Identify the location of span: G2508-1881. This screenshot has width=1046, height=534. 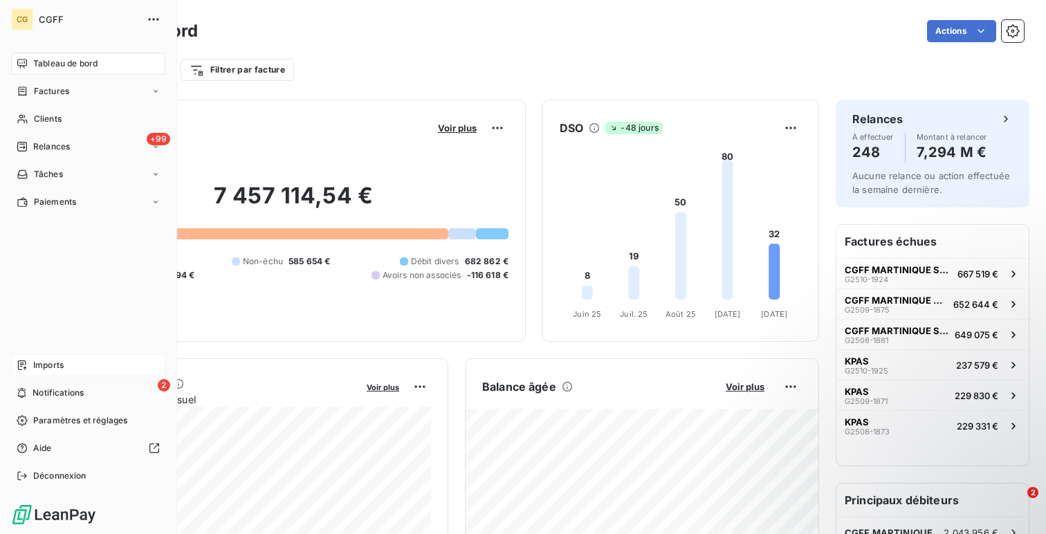
(866, 340).